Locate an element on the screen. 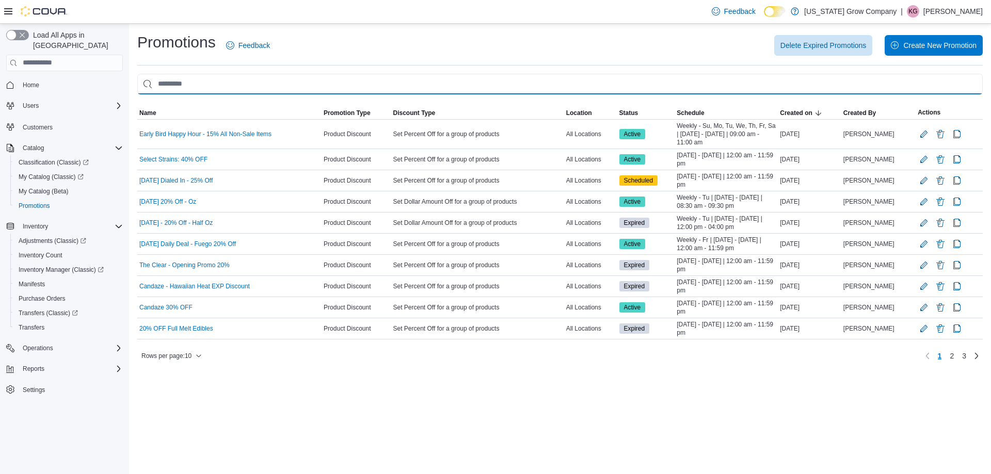 Image resolution: width=991 pixels, height=474 pixels. img: Cova is located at coordinates (44, 11).